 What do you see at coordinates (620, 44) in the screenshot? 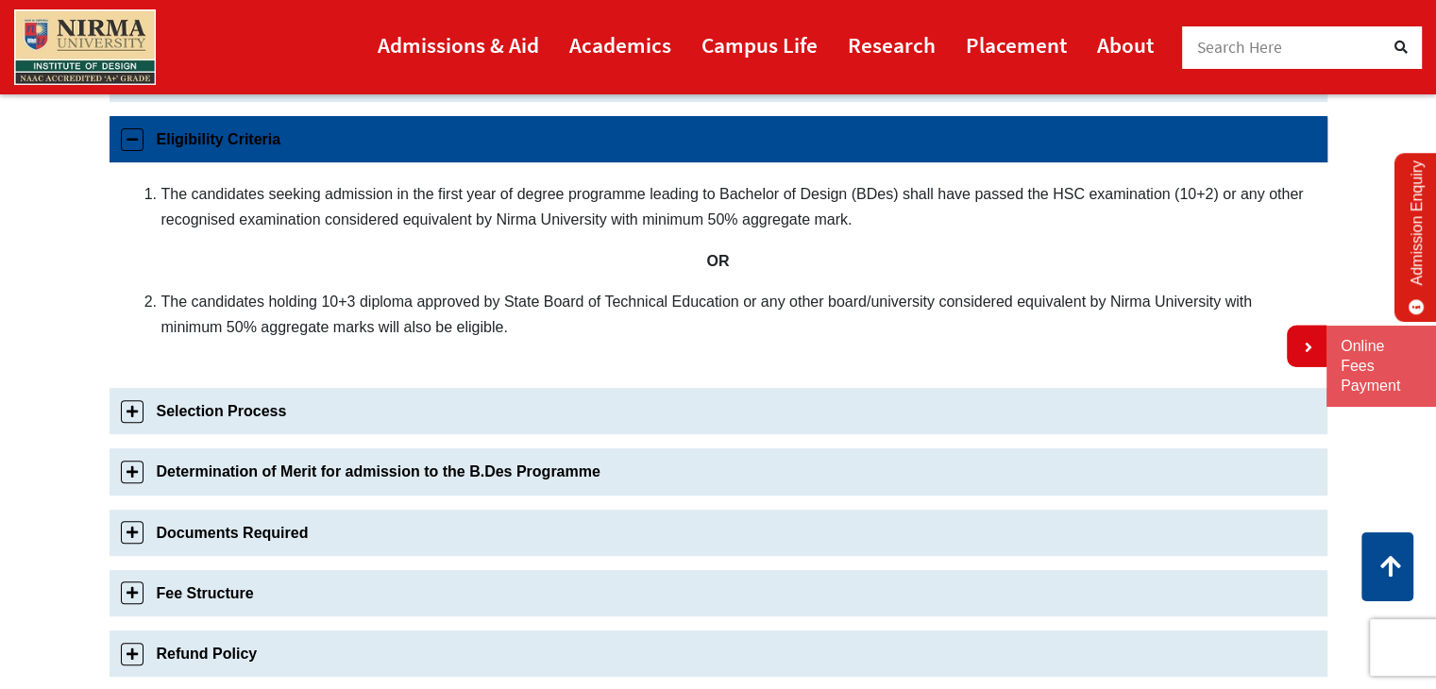
I see `a: Academics` at bounding box center [620, 44].